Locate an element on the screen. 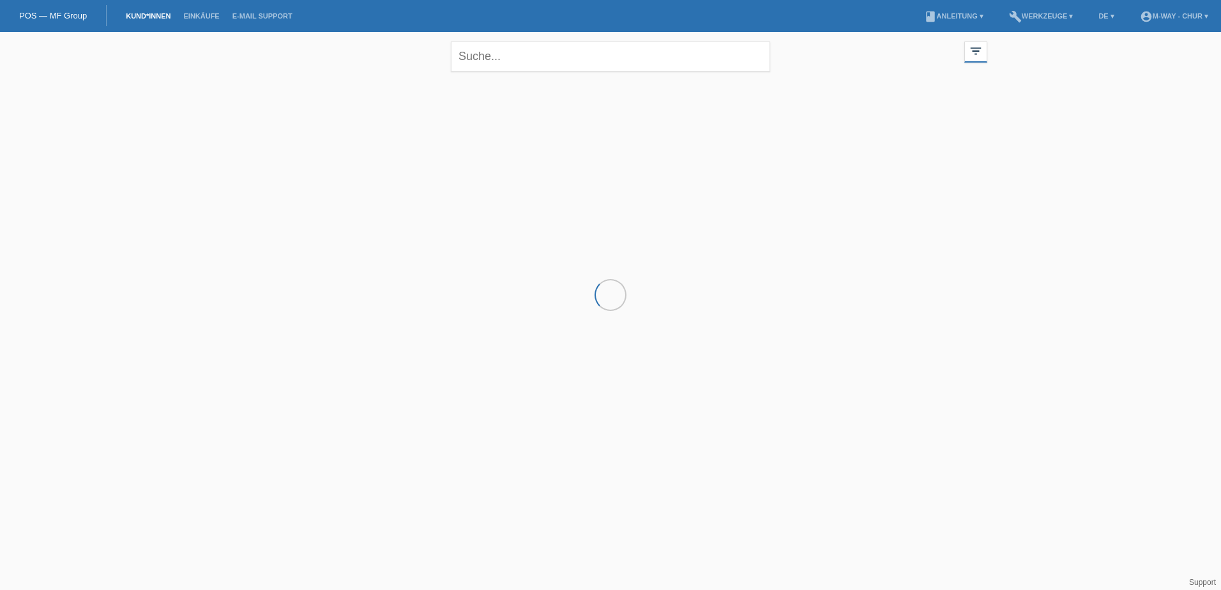 Image resolution: width=1221 pixels, height=590 pixels. input: Suche... is located at coordinates (611, 56).